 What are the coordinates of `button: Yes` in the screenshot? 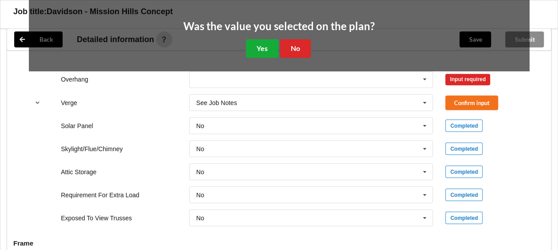 It's located at (262, 48).